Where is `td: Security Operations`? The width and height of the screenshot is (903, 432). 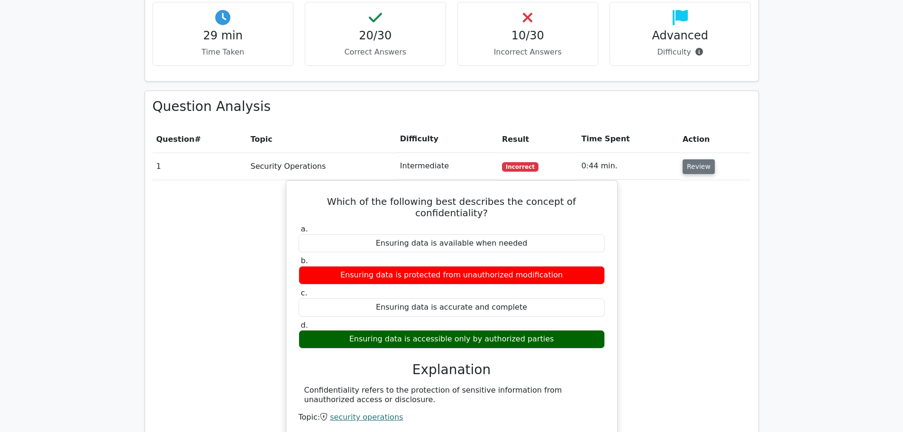 td: Security Operations is located at coordinates (321, 166).